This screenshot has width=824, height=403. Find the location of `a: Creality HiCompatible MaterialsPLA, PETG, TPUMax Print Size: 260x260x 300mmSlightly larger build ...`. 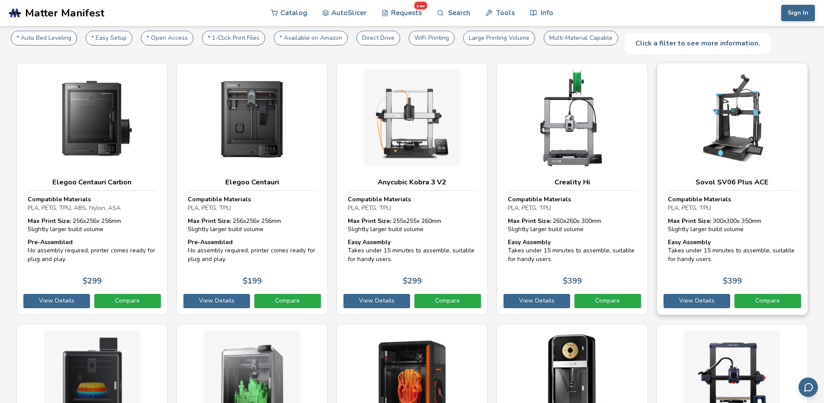

a: Creality HiCompatible MaterialsPLA, PETG, TPUMax Print Size: 260x260x 300mmSlightly larger build ... is located at coordinates (572, 189).